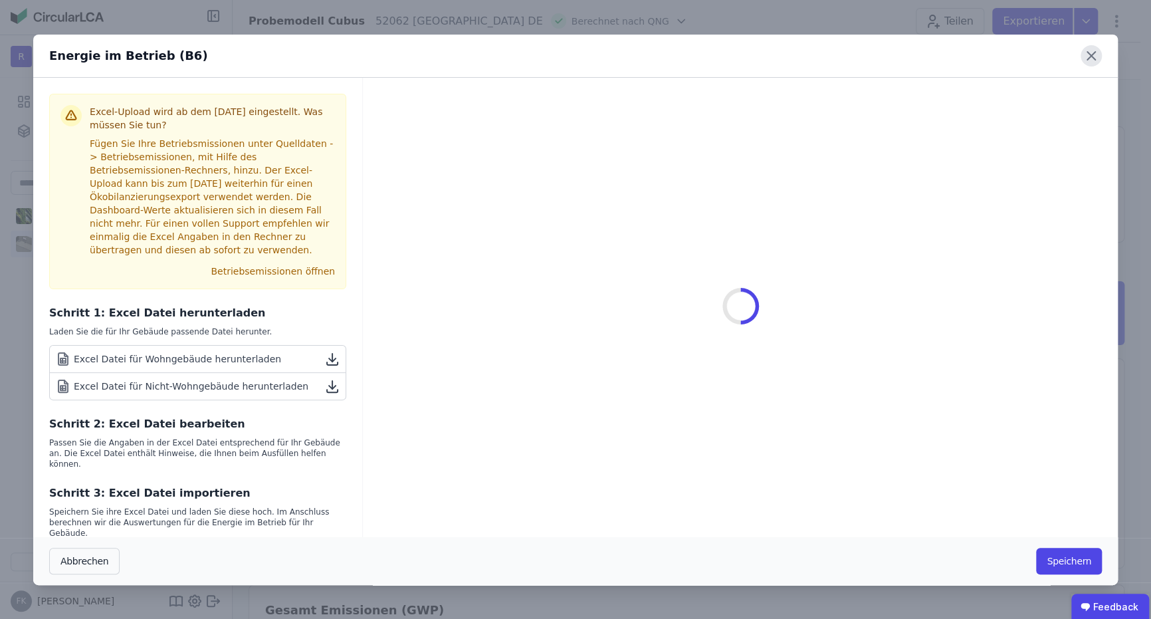 Image resolution: width=1151 pixels, height=619 pixels. Describe the element at coordinates (212, 199) in the screenshot. I see `div: Fügen Sie Ihre Betriebsmissionen unter Quelldaten -> Betriebsemissionen, mit Hilfe des Betriebsem...` at that location.